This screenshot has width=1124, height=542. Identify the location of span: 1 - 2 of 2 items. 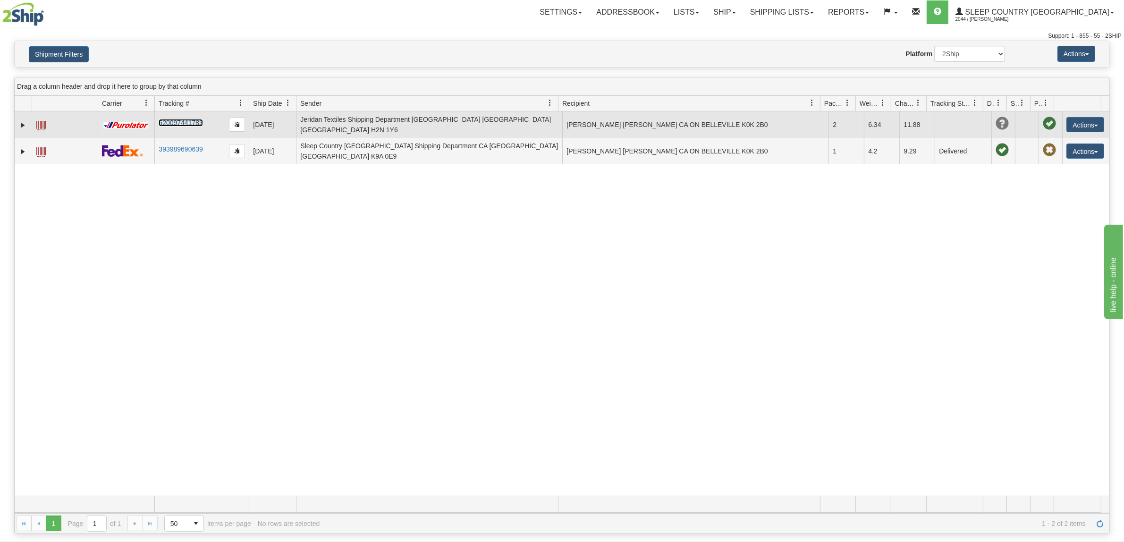
(706, 523).